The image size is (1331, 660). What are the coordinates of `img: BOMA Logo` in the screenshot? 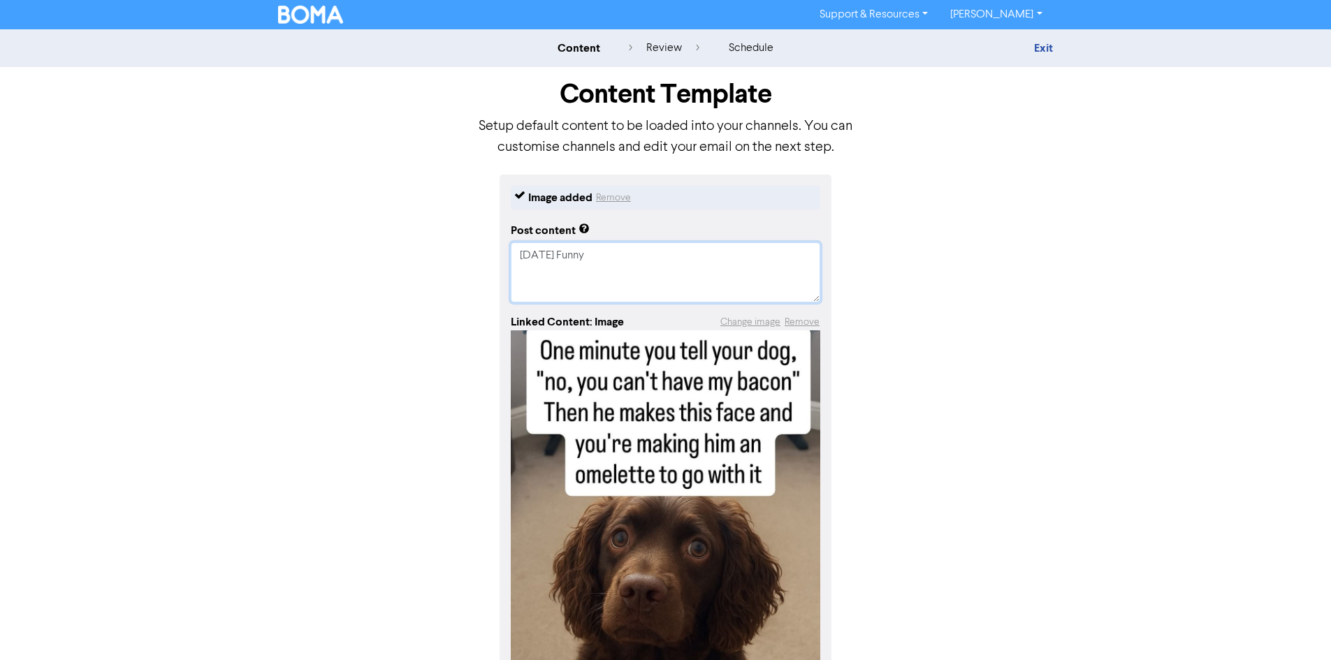 It's located at (311, 15).